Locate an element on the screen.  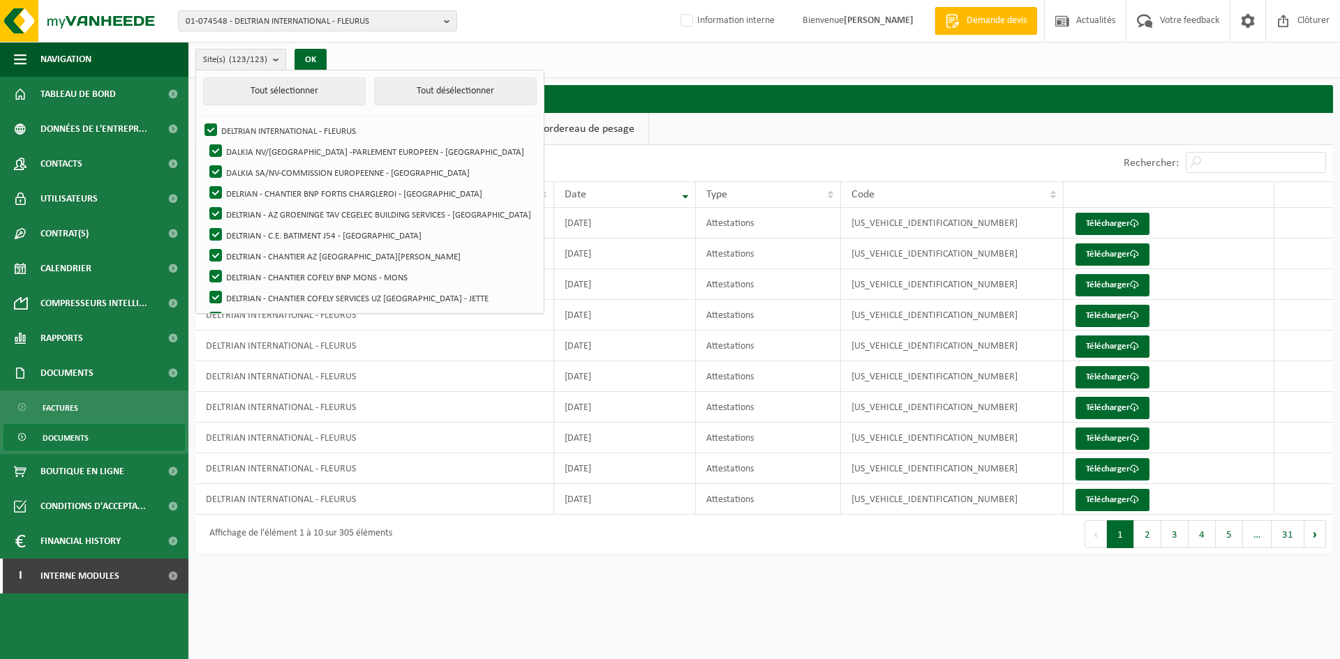
button: Tout désélectionner is located at coordinates (455, 91).